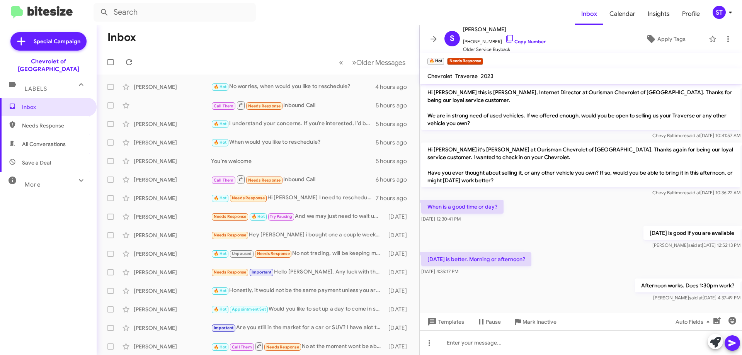 The width and height of the screenshot is (742, 355). I want to click on span: Insights, so click(658, 14).